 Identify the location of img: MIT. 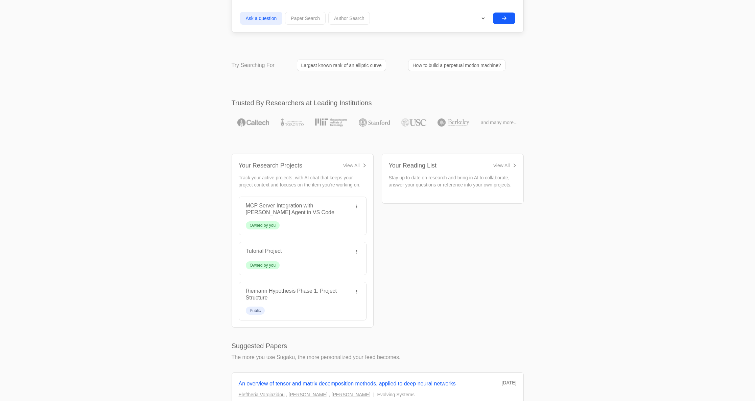
(331, 122).